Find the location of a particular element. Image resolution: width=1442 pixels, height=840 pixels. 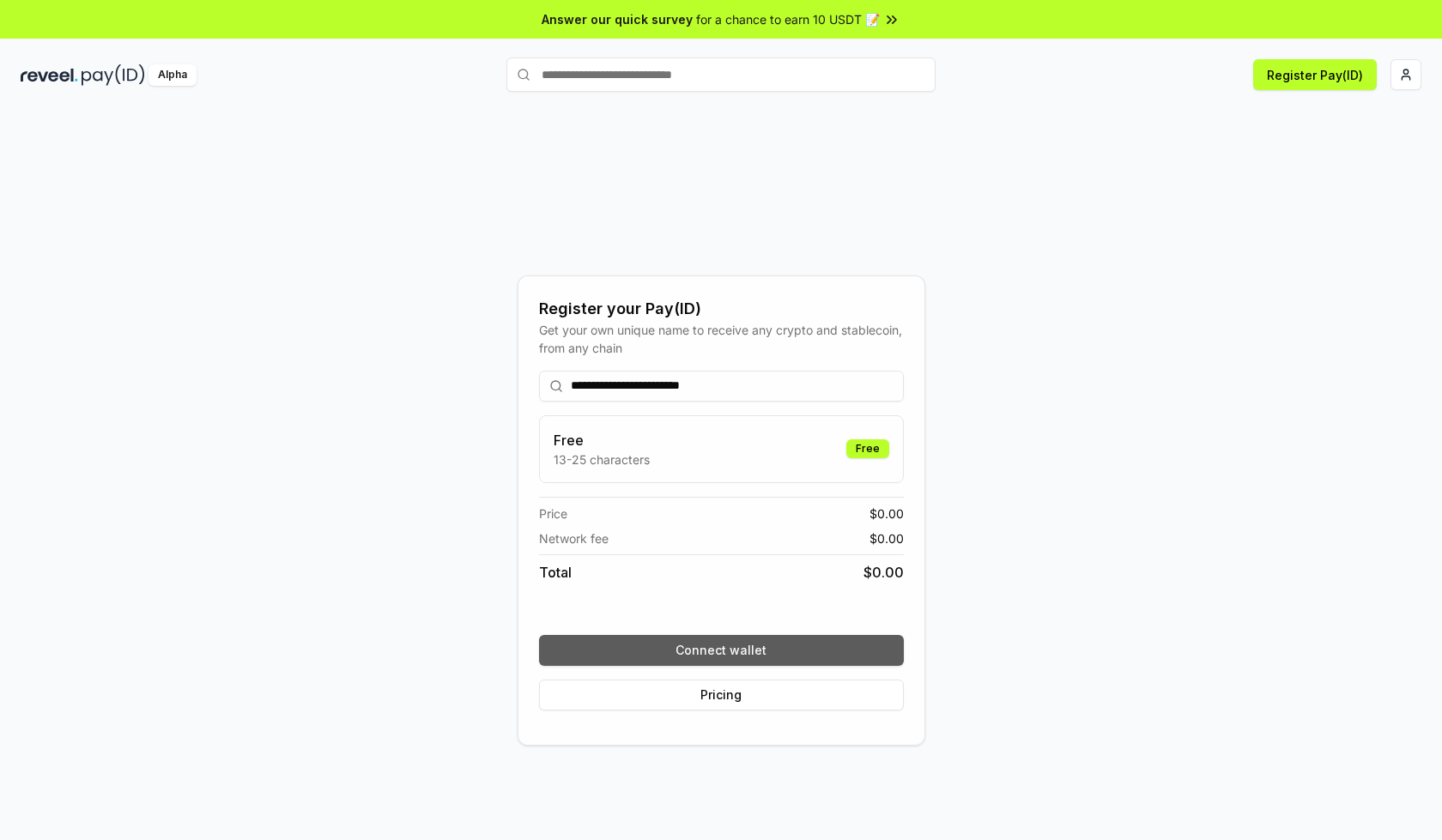

span: for a chance to earn 10 USDT 📝 is located at coordinates (787, 19).